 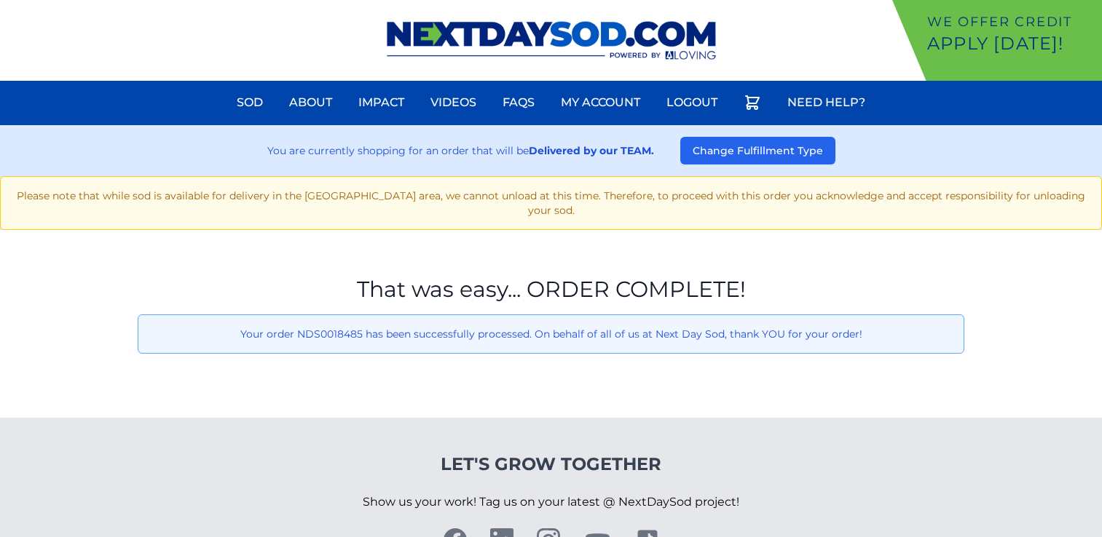 What do you see at coordinates (600, 103) in the screenshot?
I see `a: My Account` at bounding box center [600, 103].